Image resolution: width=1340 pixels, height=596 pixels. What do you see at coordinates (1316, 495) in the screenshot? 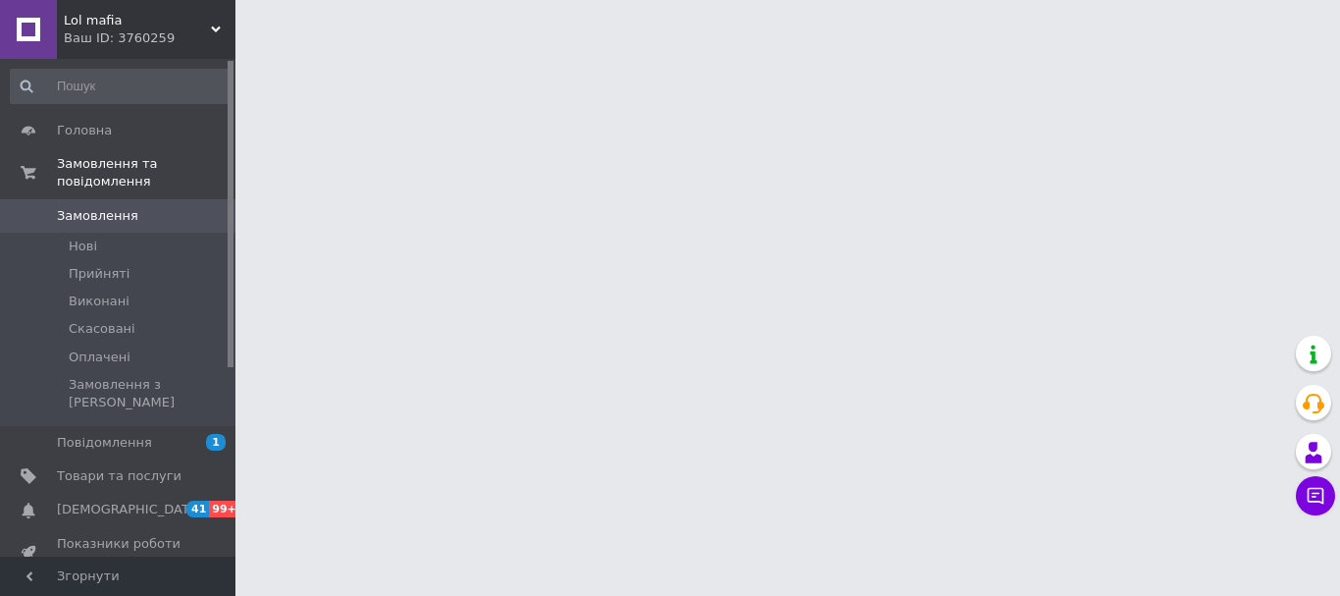
I see `button: Чат з покупцем` at bounding box center [1316, 495].